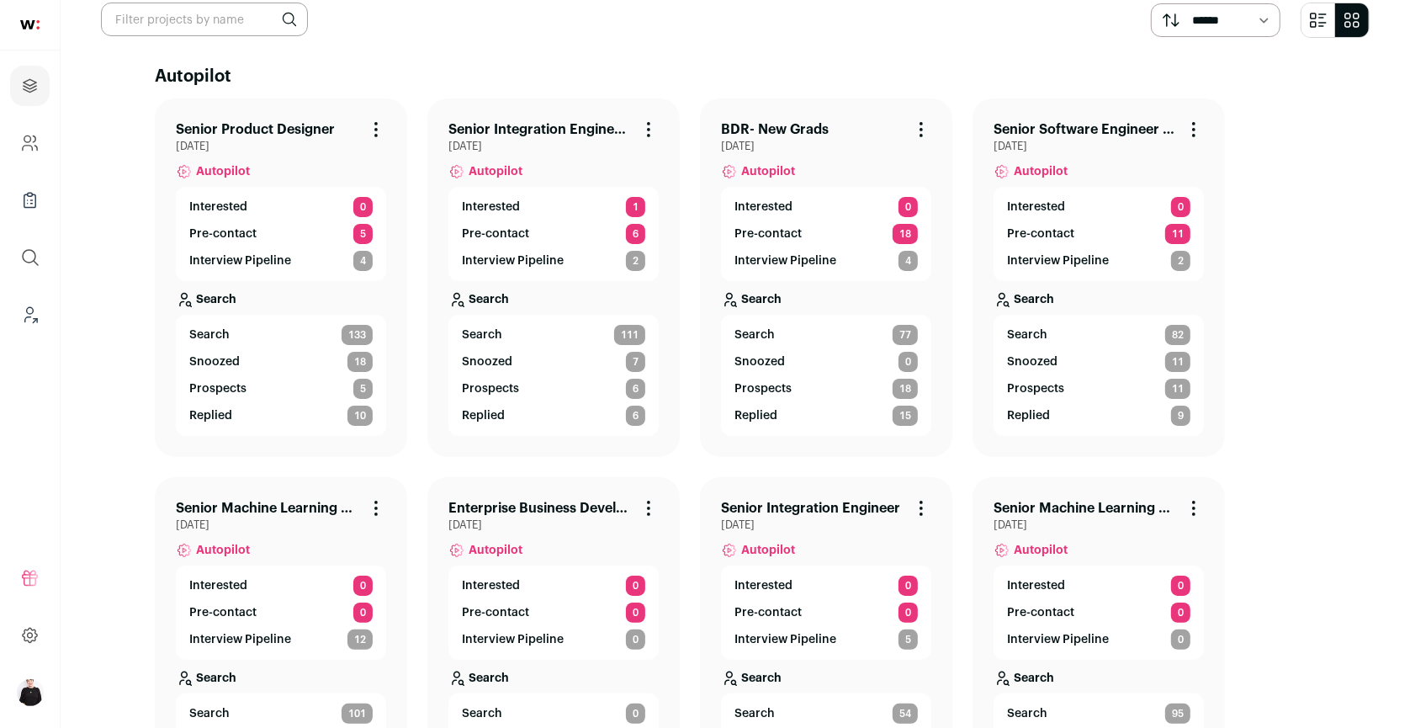 The height and width of the screenshot is (728, 1410). I want to click on span: 15, so click(905, 416).